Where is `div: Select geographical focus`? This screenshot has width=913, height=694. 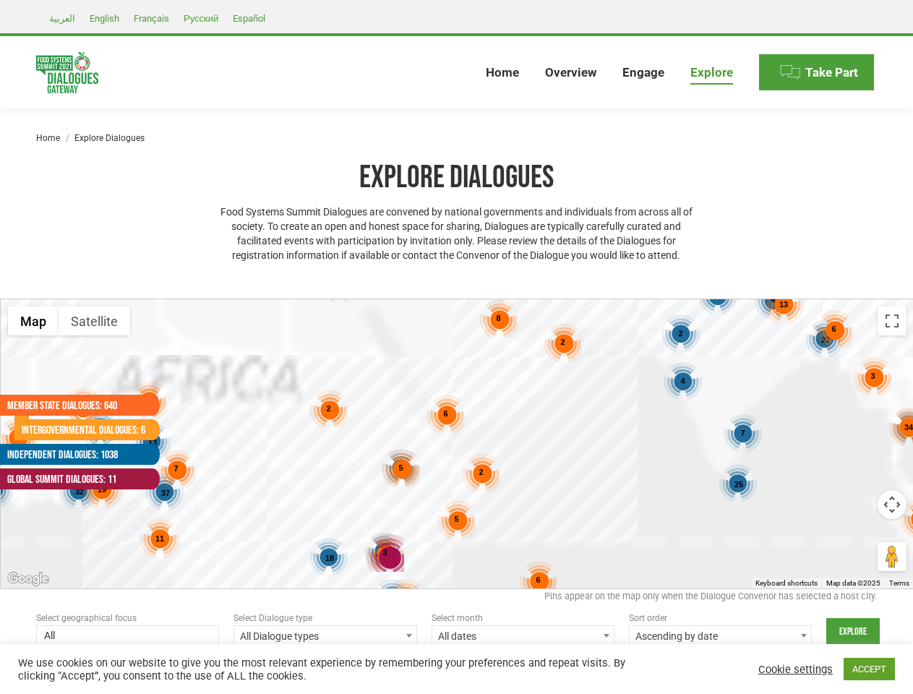
div: Select geographical focus is located at coordinates (127, 618).